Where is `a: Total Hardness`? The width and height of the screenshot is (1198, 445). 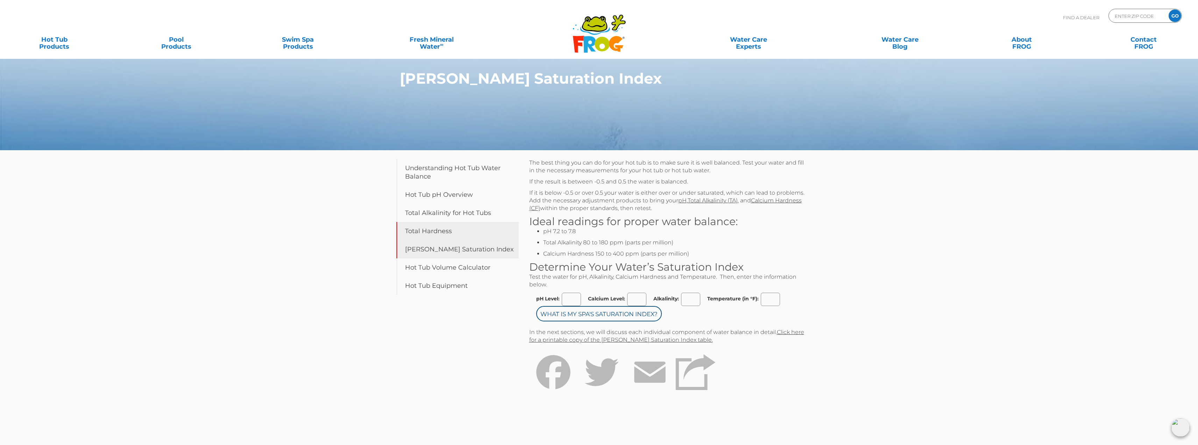 a: Total Hardness is located at coordinates (458, 231).